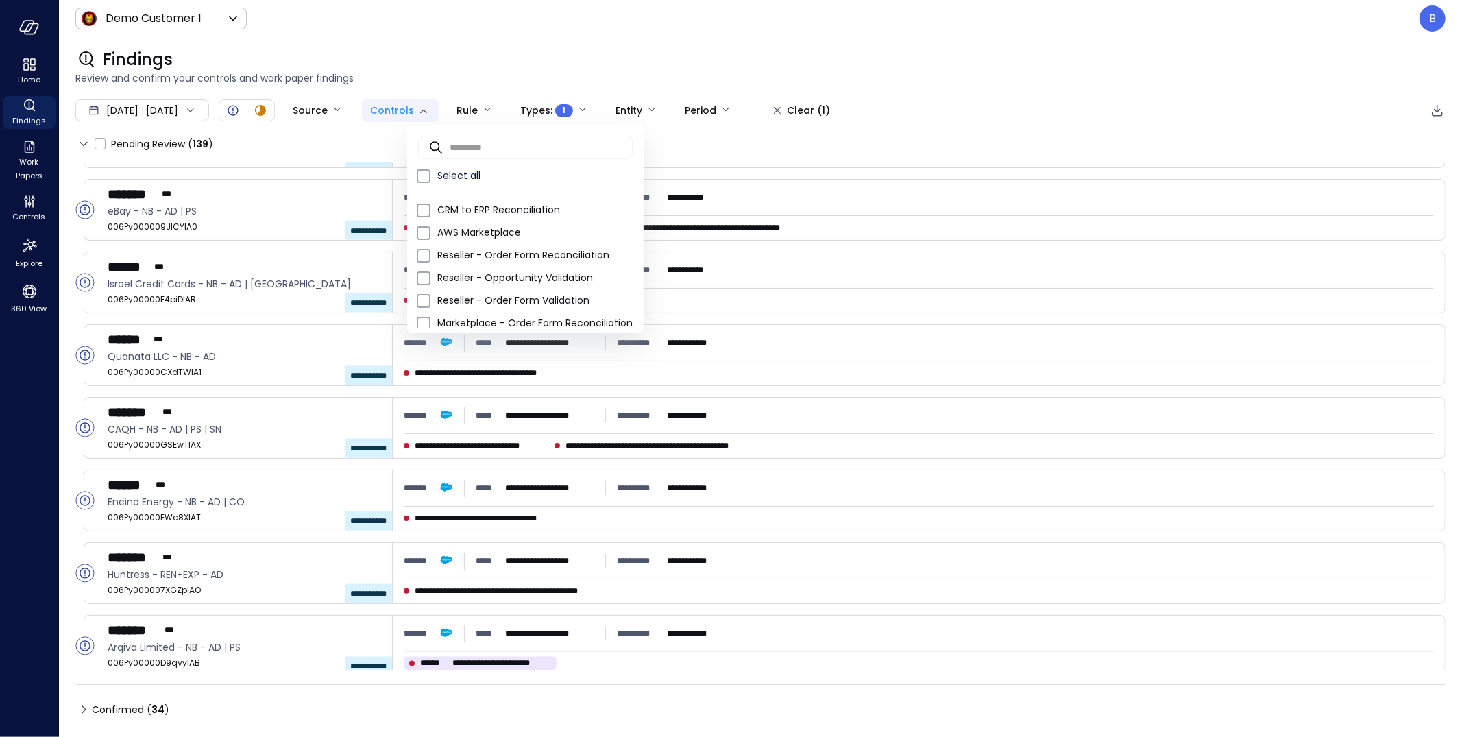 The image size is (1462, 737). I want to click on span: Reseller - Order Form Validation, so click(535, 300).